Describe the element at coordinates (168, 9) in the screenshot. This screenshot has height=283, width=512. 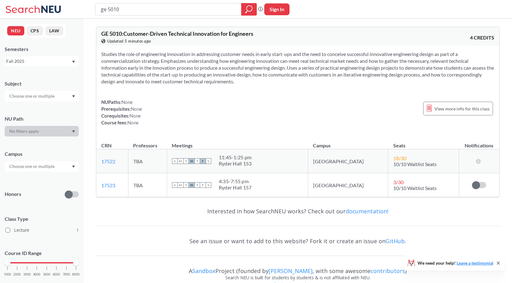
I see `input: Class, professor, course number, "phrase"` at that location.